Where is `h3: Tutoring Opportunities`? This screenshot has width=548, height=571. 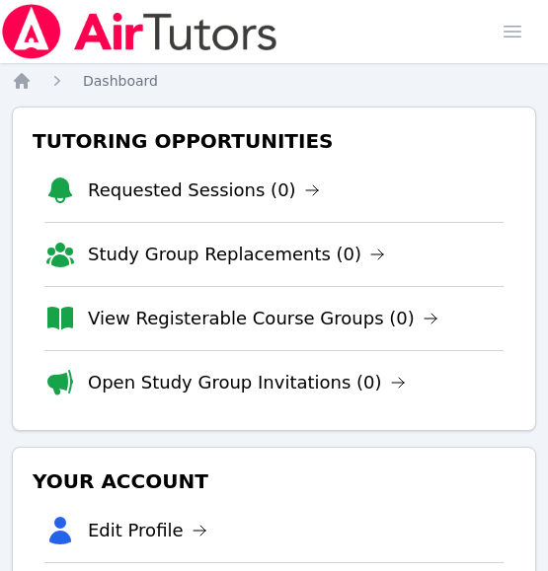
h3: Tutoring Opportunities is located at coordinates (273, 141).